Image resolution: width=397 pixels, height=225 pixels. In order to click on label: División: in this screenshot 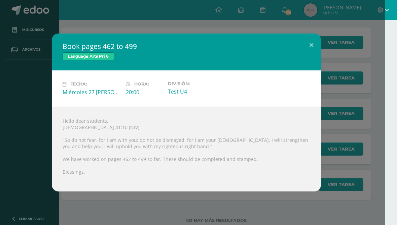, I will do `click(197, 84)`.